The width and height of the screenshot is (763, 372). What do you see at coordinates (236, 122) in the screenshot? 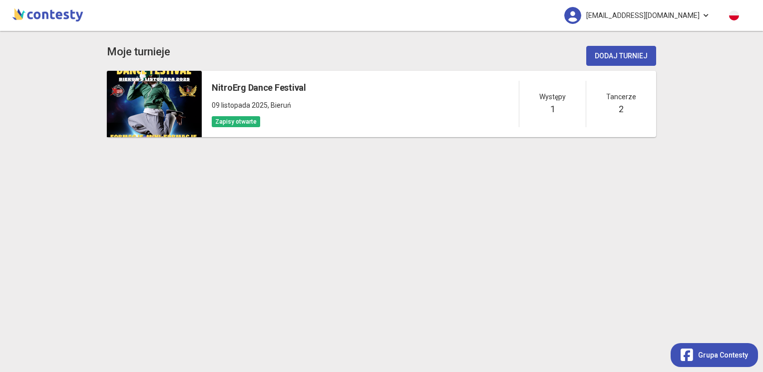
I see `span: Zapisy otwarte` at bounding box center [236, 122].